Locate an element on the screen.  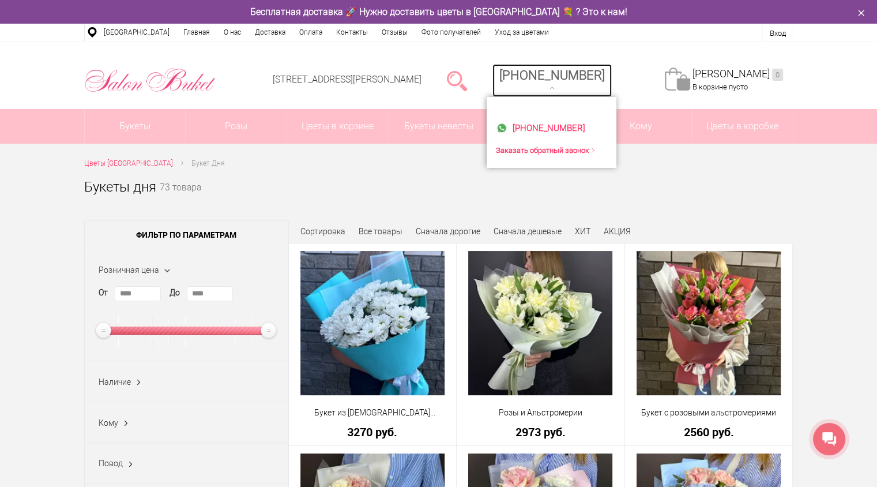
span: Розничная цена is located at coordinates (129, 270).